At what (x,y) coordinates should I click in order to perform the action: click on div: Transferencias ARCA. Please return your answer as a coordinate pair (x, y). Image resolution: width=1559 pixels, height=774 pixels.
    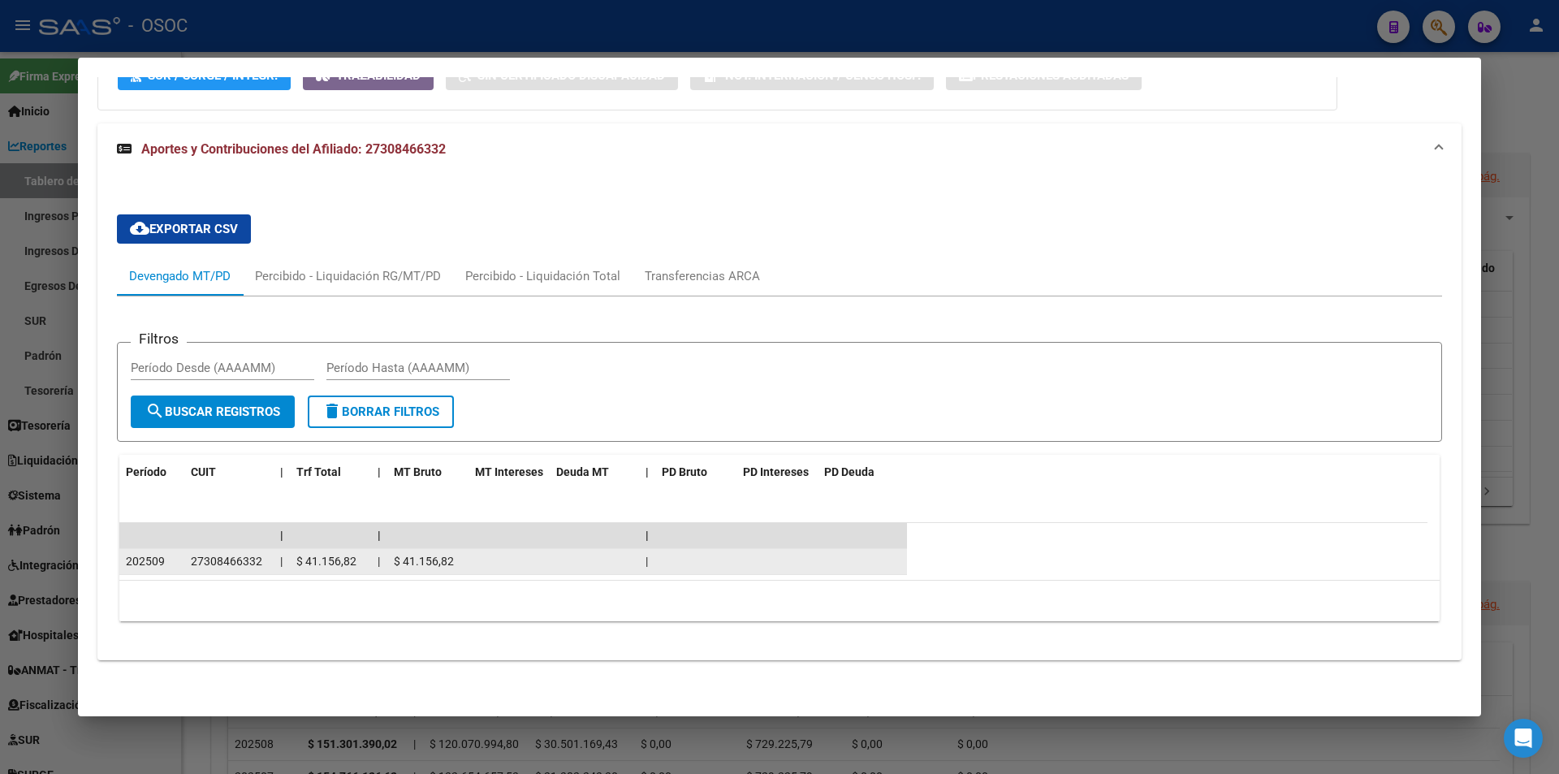
    Looking at the image, I should click on (702, 276).